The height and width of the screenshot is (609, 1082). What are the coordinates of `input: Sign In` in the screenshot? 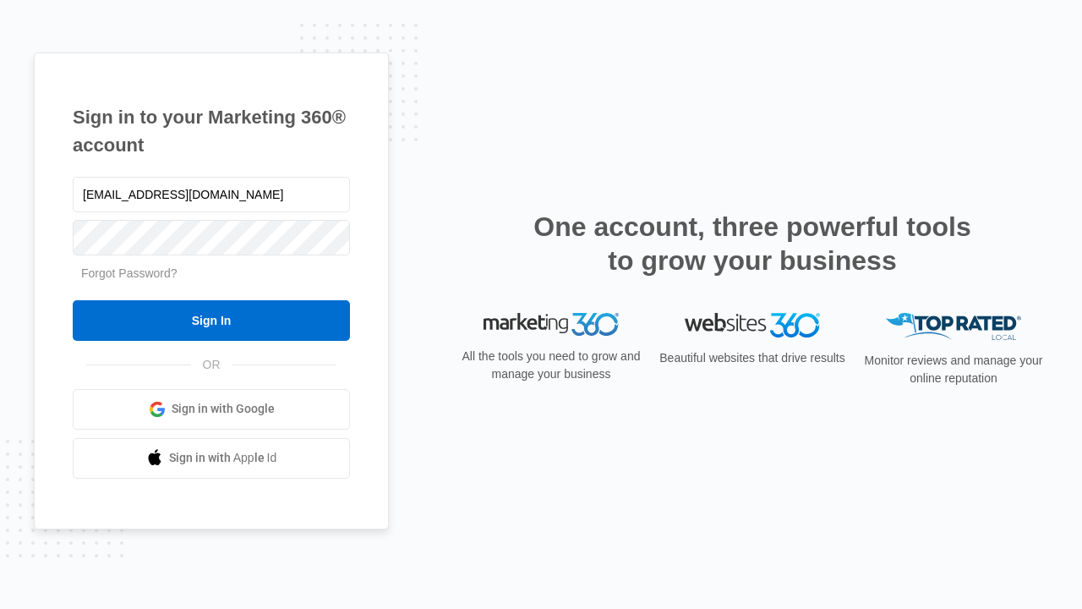 It's located at (211, 320).